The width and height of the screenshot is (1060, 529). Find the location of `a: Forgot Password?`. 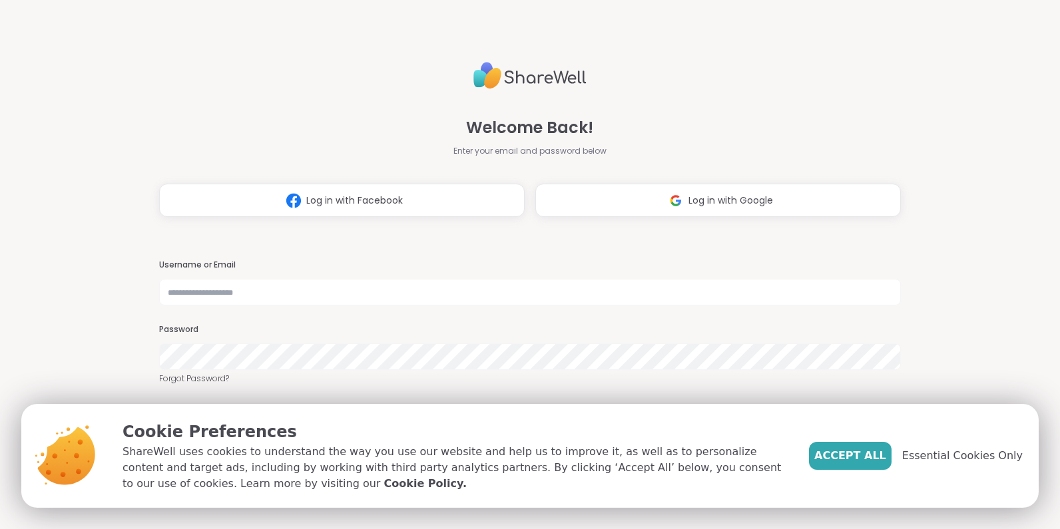

a: Forgot Password? is located at coordinates (530, 379).